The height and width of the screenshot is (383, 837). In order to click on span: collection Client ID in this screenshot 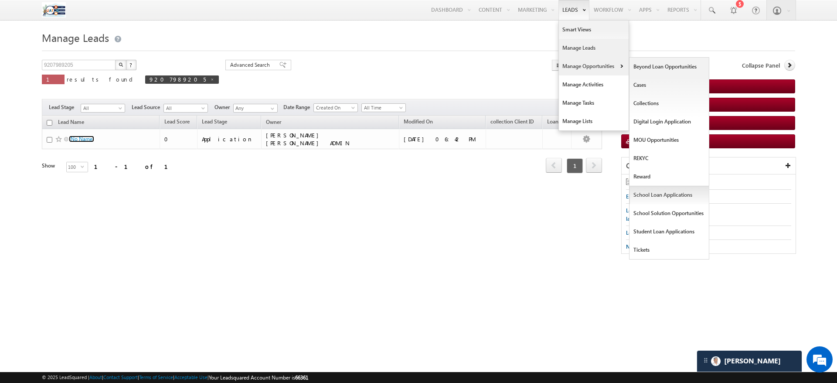, I will do `click(512, 121)`.